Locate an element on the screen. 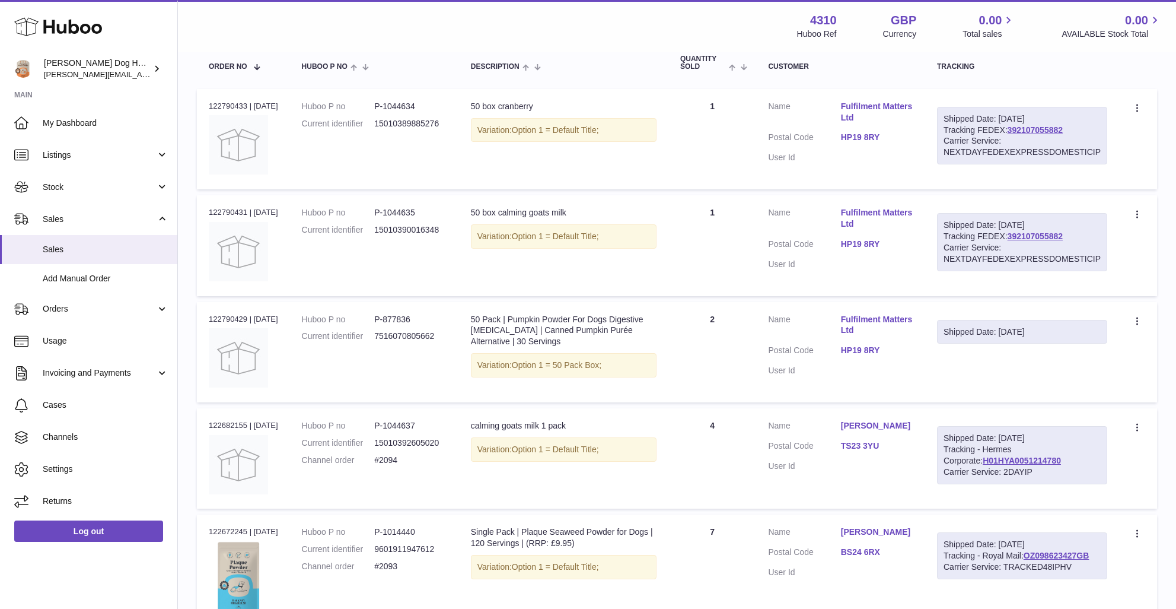 This screenshot has height=609, width=1176. dd: #2093 is located at coordinates (411, 566).